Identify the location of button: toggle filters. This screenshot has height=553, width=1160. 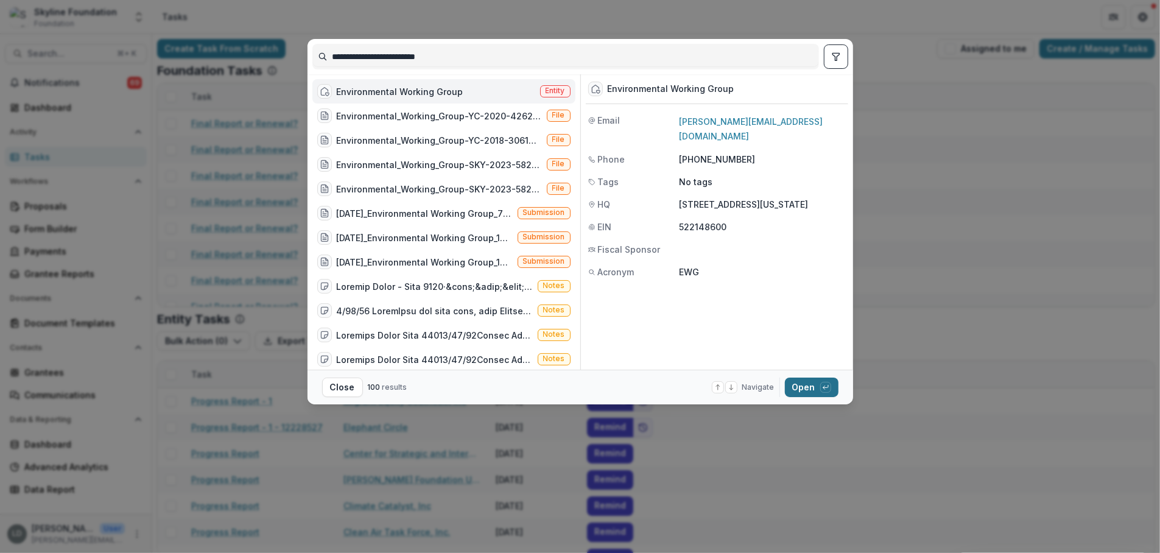
(836, 57).